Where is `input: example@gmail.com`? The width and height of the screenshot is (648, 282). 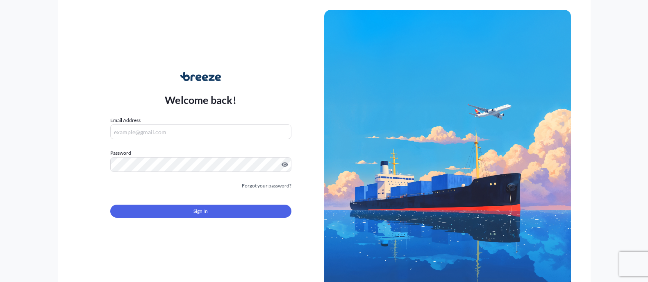 input: example@gmail.com is located at coordinates (201, 132).